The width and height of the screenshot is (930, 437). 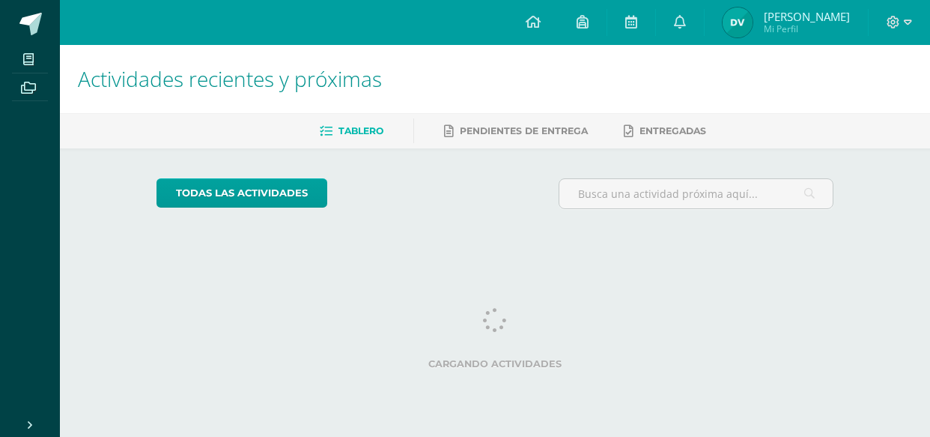 I want to click on input: Busca una actividad próxima aquí..., so click(x=697, y=193).